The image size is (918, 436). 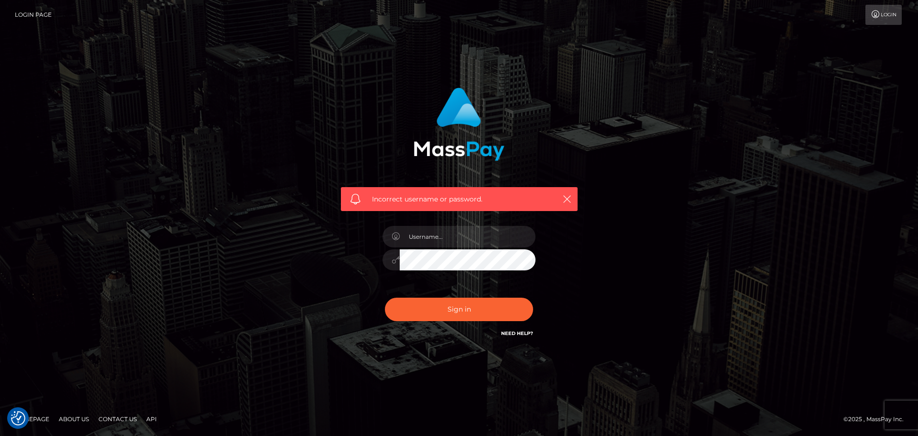 I want to click on a: About Us, so click(x=74, y=418).